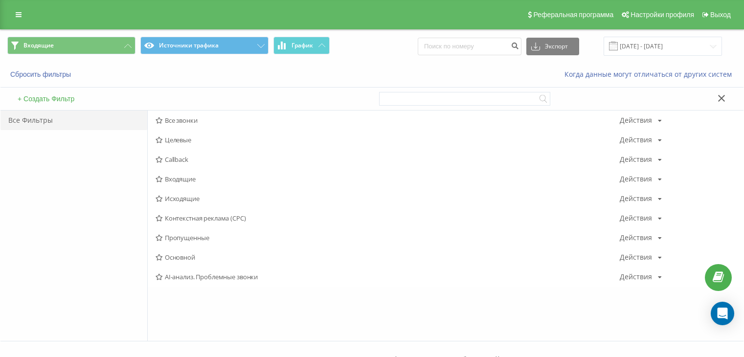 This screenshot has height=357, width=744. I want to click on span: Callback, so click(388, 160).